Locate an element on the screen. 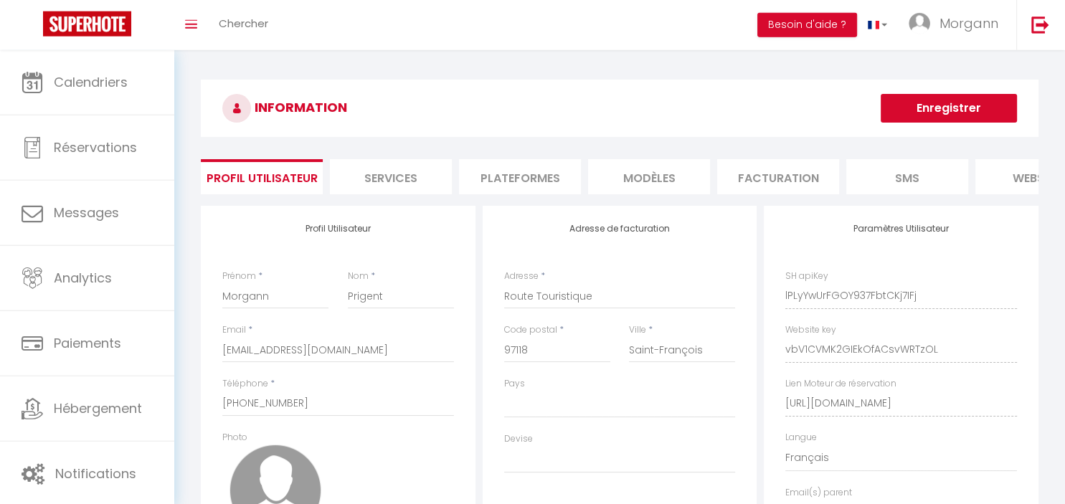  label: Téléphone is located at coordinates (245, 384).